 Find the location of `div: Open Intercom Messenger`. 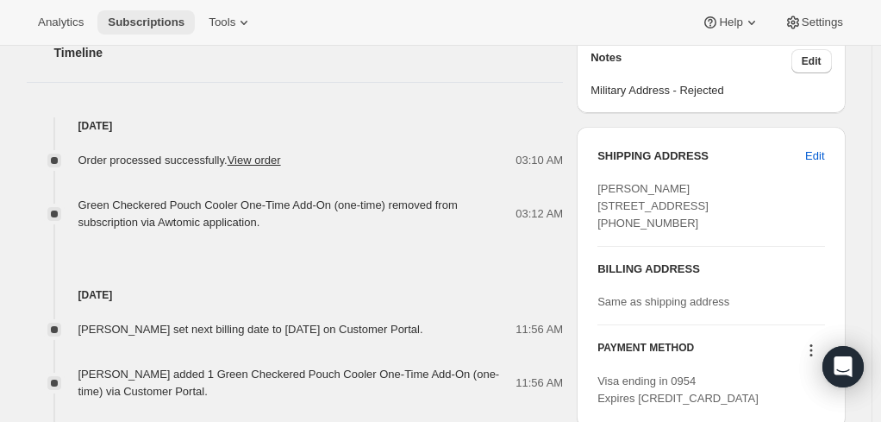

div: Open Intercom Messenger is located at coordinates (843, 366).